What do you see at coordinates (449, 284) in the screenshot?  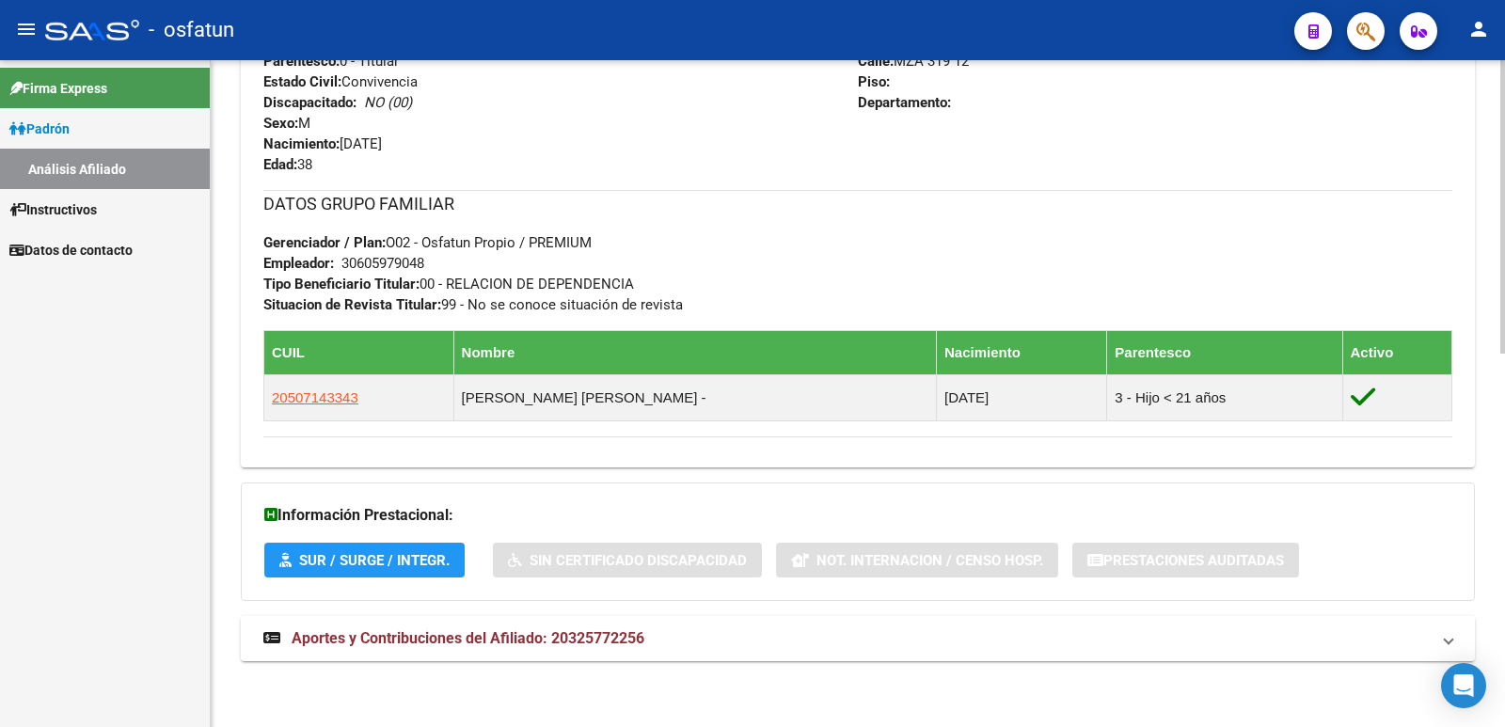 I see `span: 00 - RELACION DE DEPENDENCIA` at bounding box center [449, 284].